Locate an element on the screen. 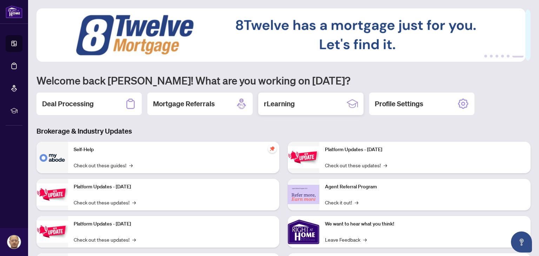 The width and height of the screenshot is (539, 256). button: 6 is located at coordinates (518, 56).